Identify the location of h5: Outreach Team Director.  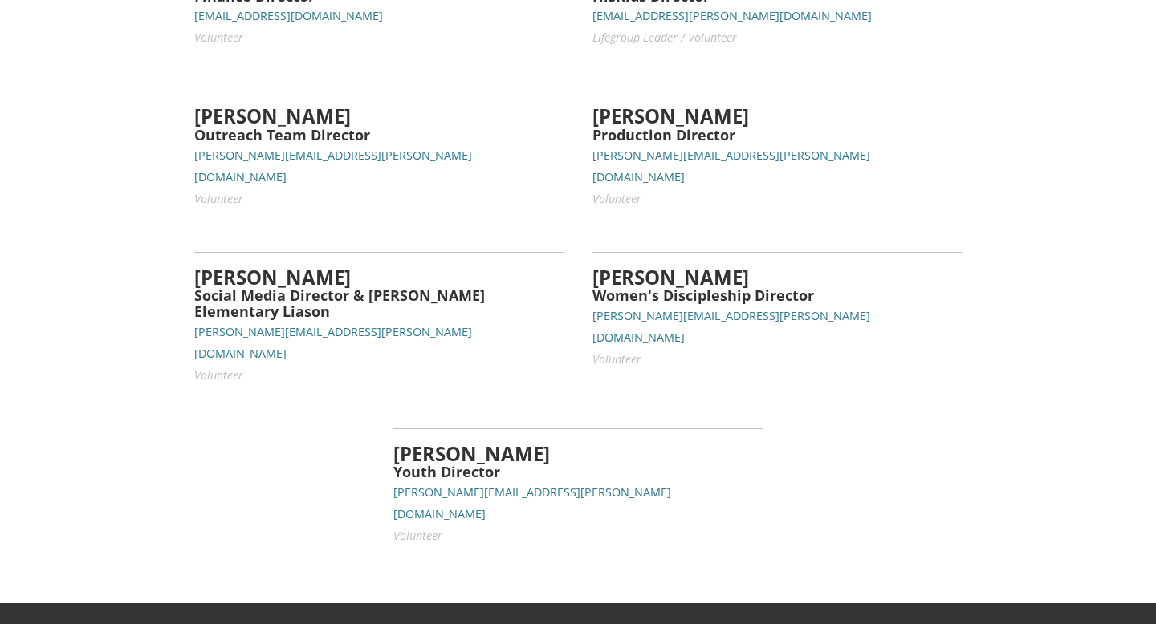
(379, 136).